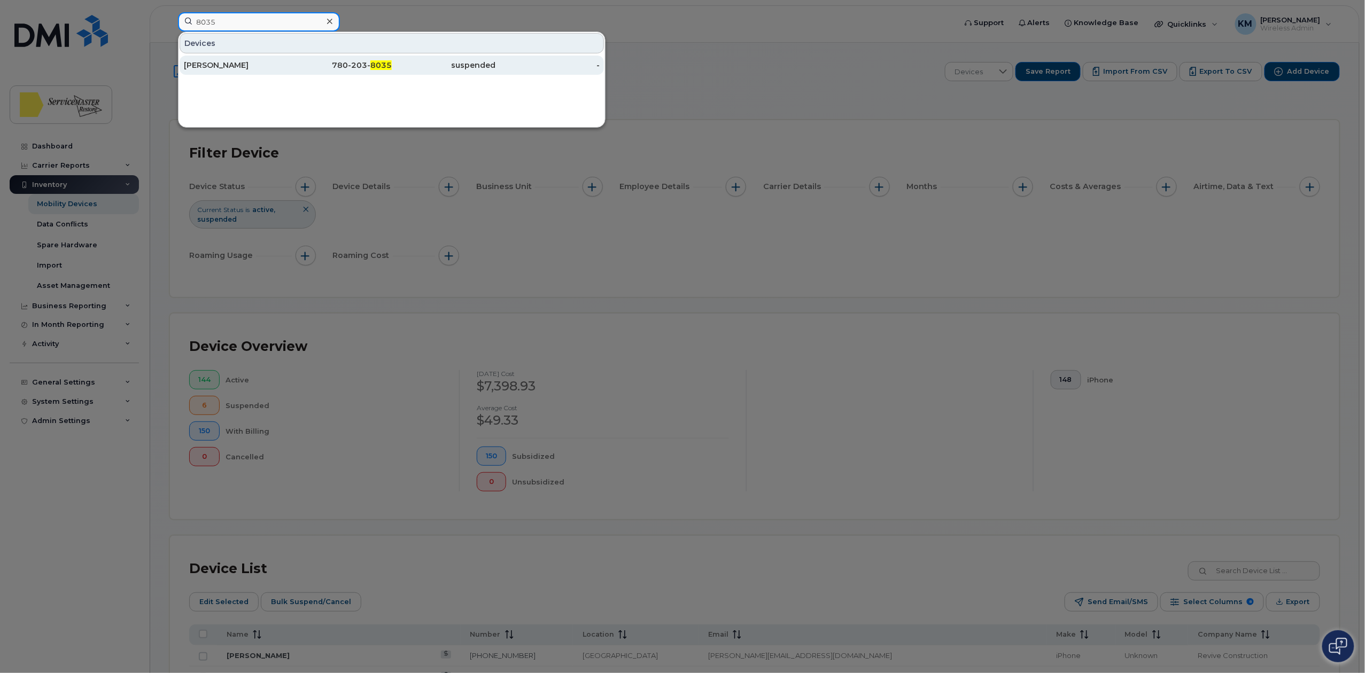 The width and height of the screenshot is (1365, 673). I want to click on div: Devices, so click(392, 43).